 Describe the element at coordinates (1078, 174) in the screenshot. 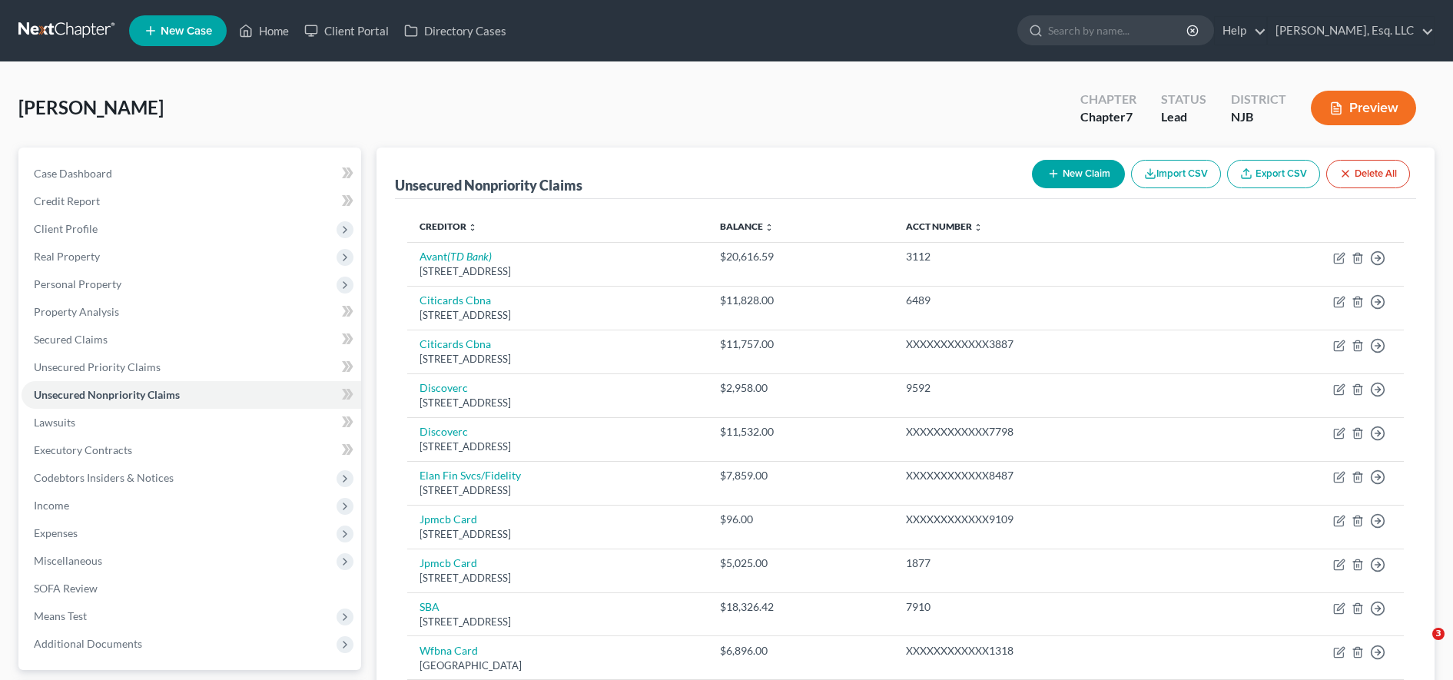

I see `button: New Claim` at that location.